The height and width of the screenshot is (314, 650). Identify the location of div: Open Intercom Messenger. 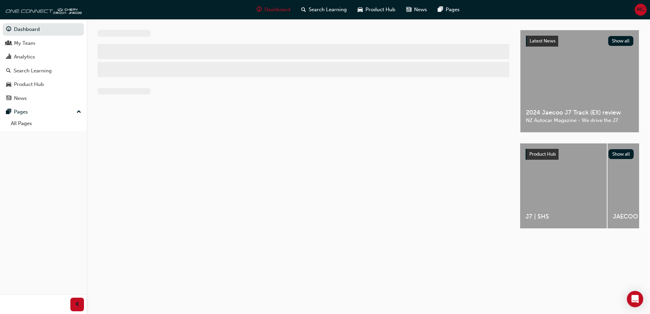
(635, 299).